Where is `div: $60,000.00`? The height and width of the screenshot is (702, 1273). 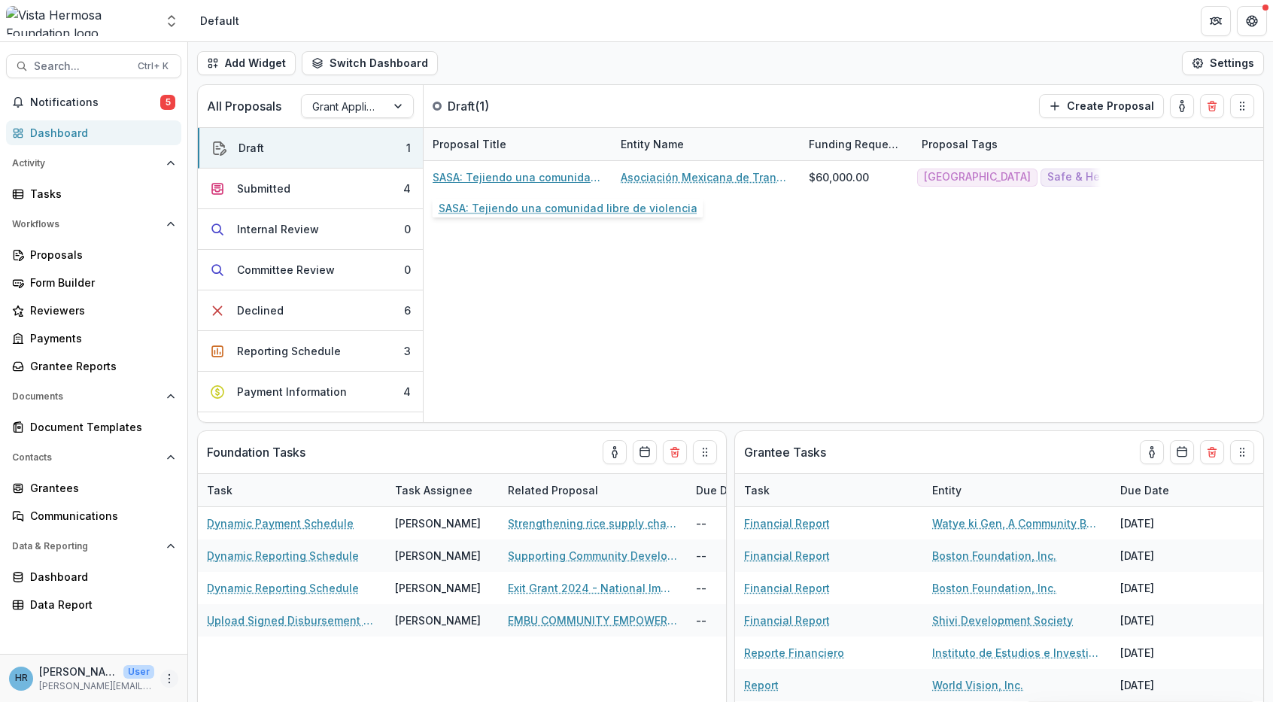
div: $60,000.00 is located at coordinates (839, 177).